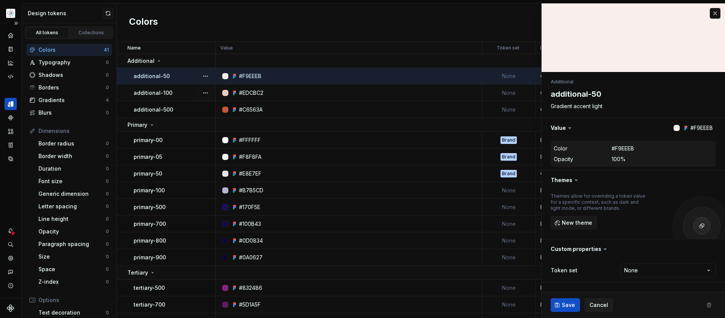 The width and height of the screenshot is (725, 318). I want to click on textarea: additional-50, so click(632, 94).